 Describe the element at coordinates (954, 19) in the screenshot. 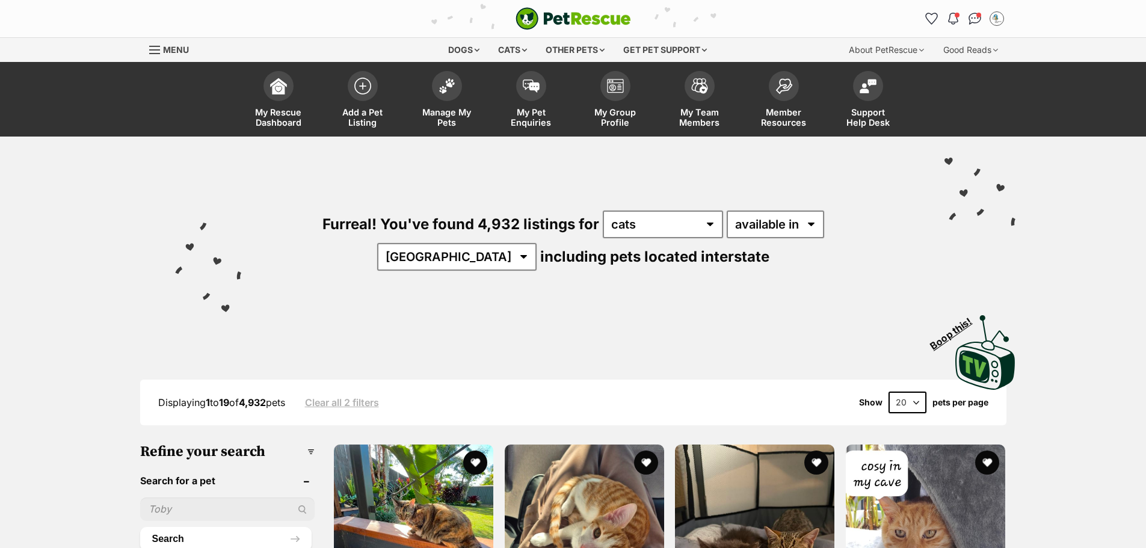

I see `button: Notifications` at that location.